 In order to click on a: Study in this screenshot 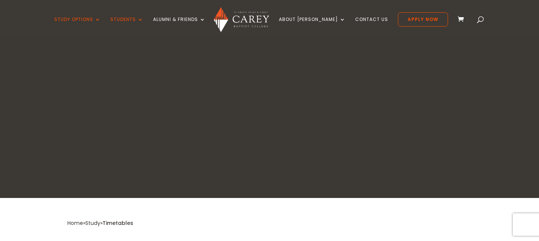, I will do `click(93, 223)`.